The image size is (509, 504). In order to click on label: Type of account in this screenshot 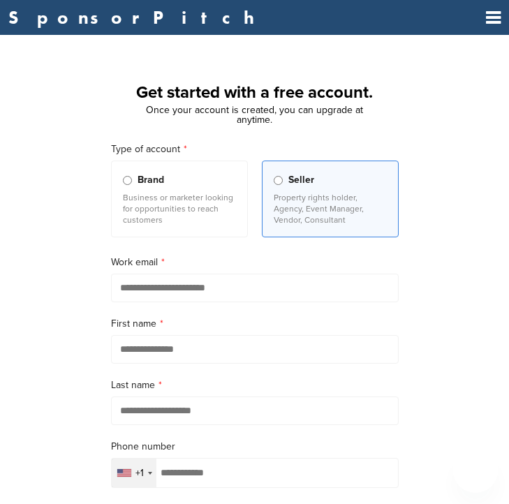, I will do `click(255, 149)`.